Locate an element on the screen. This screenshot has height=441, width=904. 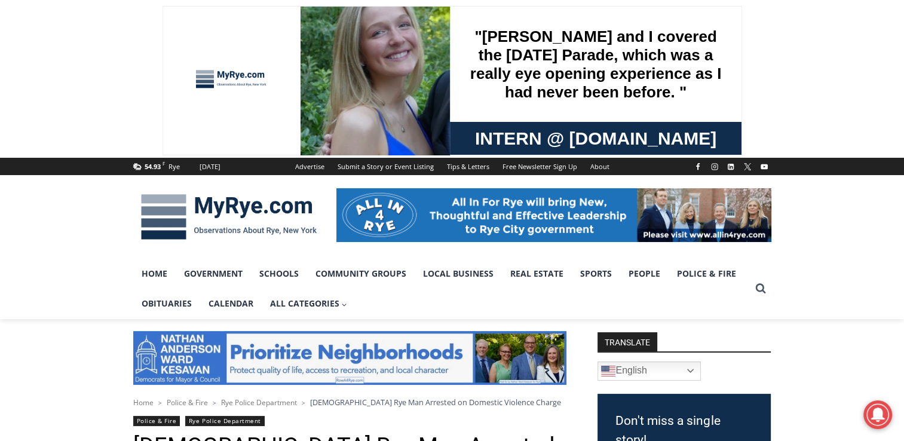
div: Rye is located at coordinates (174, 167).